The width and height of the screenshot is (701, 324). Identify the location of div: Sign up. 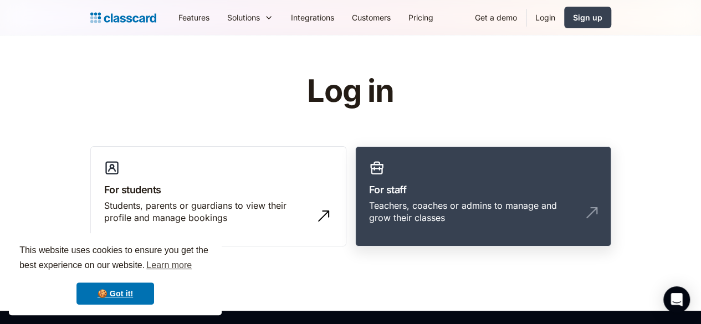
(587, 17).